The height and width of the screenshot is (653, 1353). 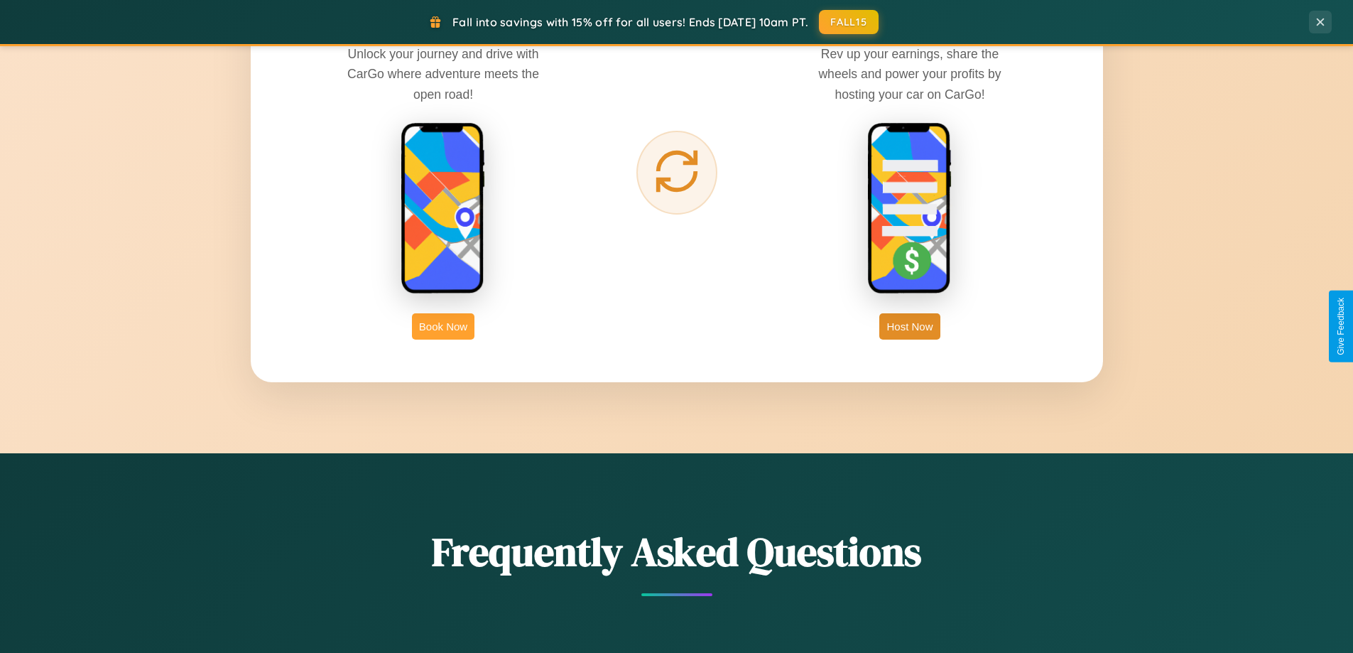 I want to click on button: Host Now, so click(x=909, y=326).